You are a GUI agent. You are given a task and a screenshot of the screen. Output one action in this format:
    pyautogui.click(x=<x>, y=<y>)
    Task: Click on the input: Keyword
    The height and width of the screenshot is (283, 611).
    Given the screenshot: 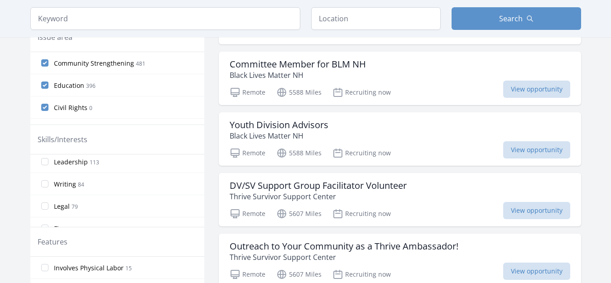 What is the action you would take?
    pyautogui.click(x=165, y=19)
    